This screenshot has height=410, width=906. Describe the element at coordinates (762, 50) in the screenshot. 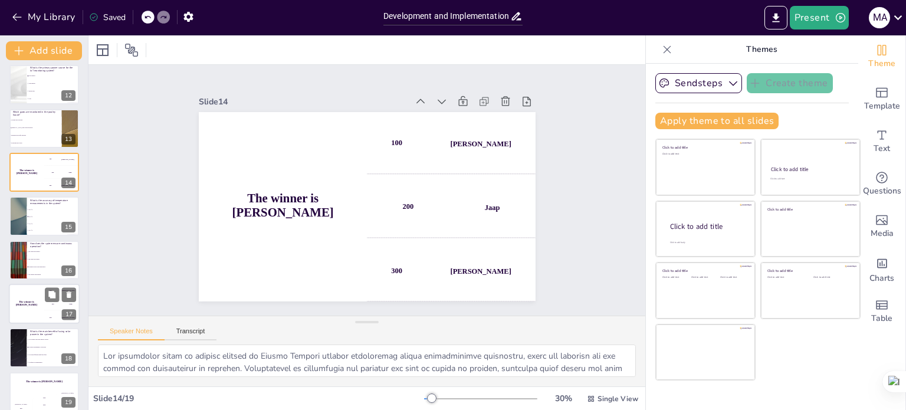

I see `p: Themes` at that location.